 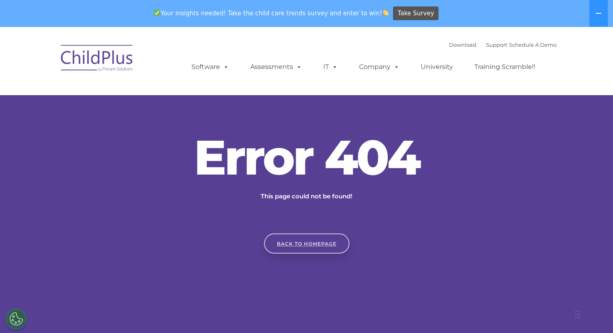 What do you see at coordinates (306, 196) in the screenshot?
I see `p: This page could not be found!` at bounding box center [306, 196].